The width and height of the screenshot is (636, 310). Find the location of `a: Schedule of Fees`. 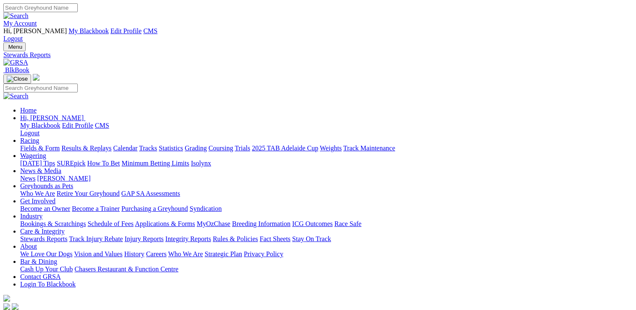

a: Schedule of Fees is located at coordinates (110, 224).